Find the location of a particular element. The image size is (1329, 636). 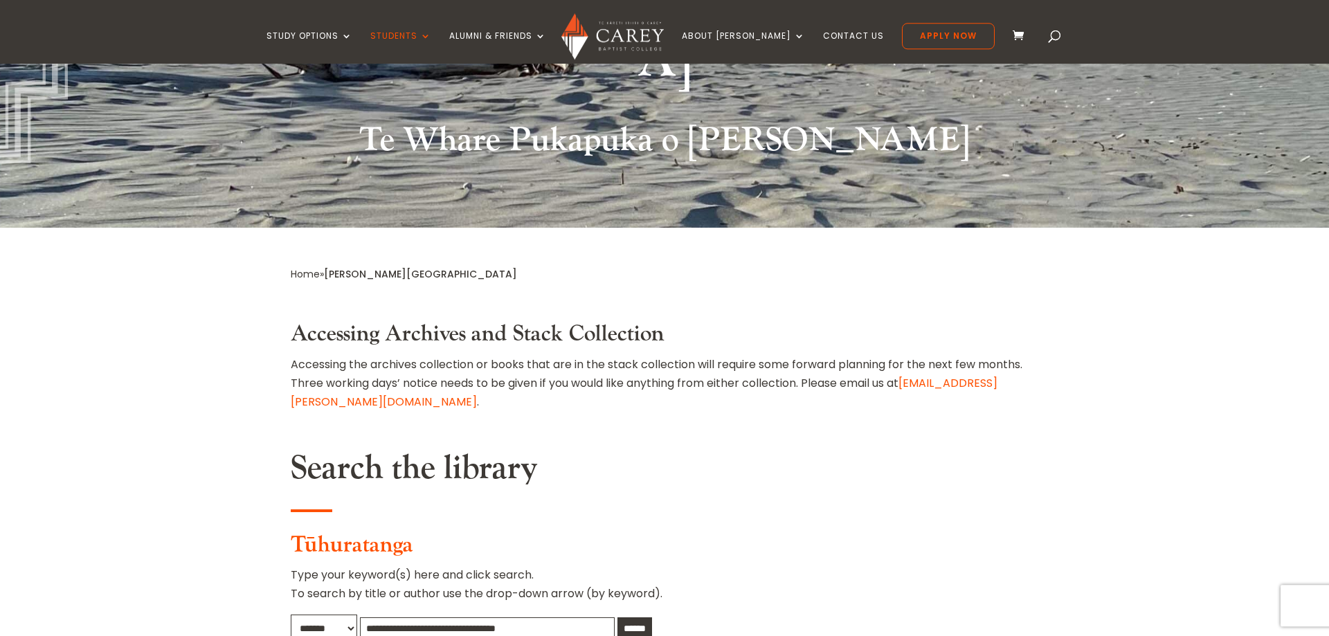

a: Study Options is located at coordinates (309, 47).